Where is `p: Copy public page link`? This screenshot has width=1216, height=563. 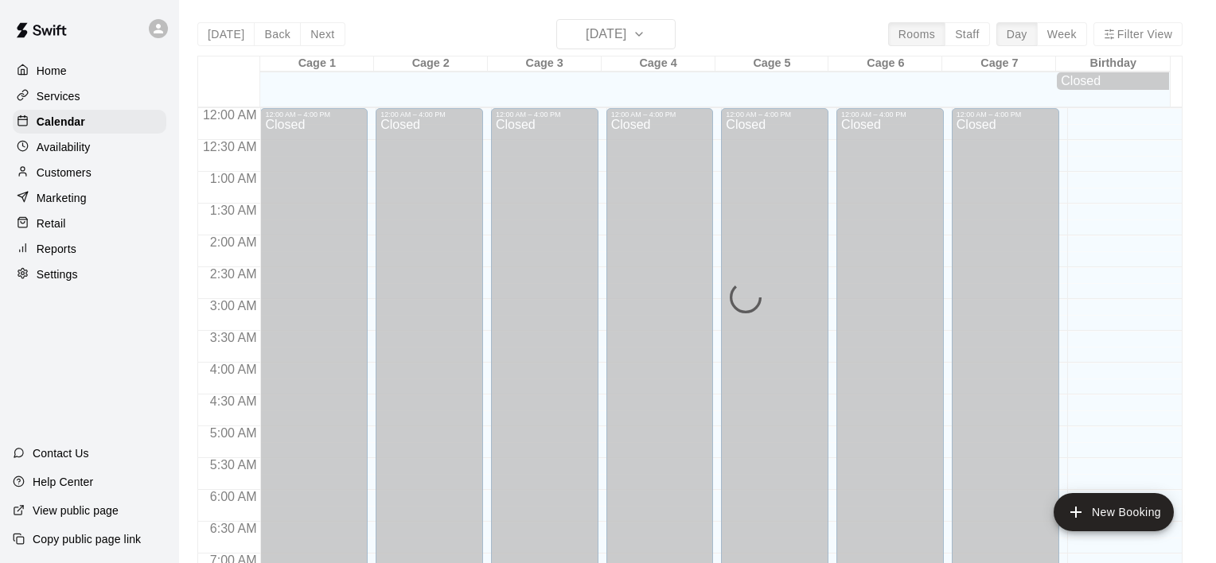 p: Copy public page link is located at coordinates (87, 539).